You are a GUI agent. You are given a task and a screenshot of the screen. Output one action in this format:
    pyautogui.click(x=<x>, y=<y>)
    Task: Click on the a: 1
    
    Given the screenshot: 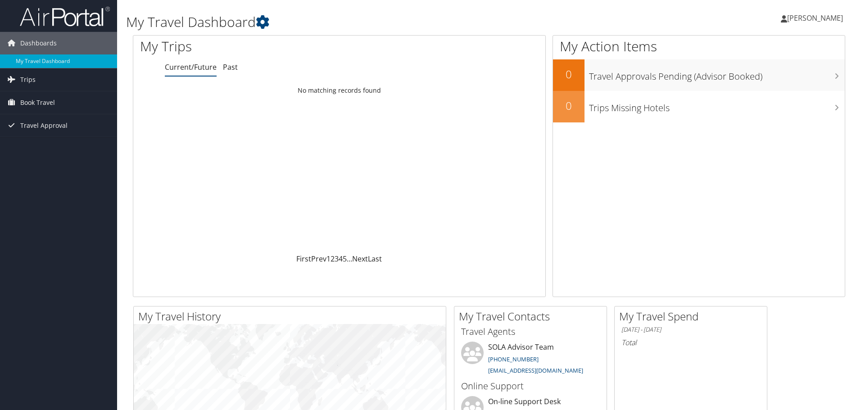 What is the action you would take?
    pyautogui.click(x=328, y=259)
    